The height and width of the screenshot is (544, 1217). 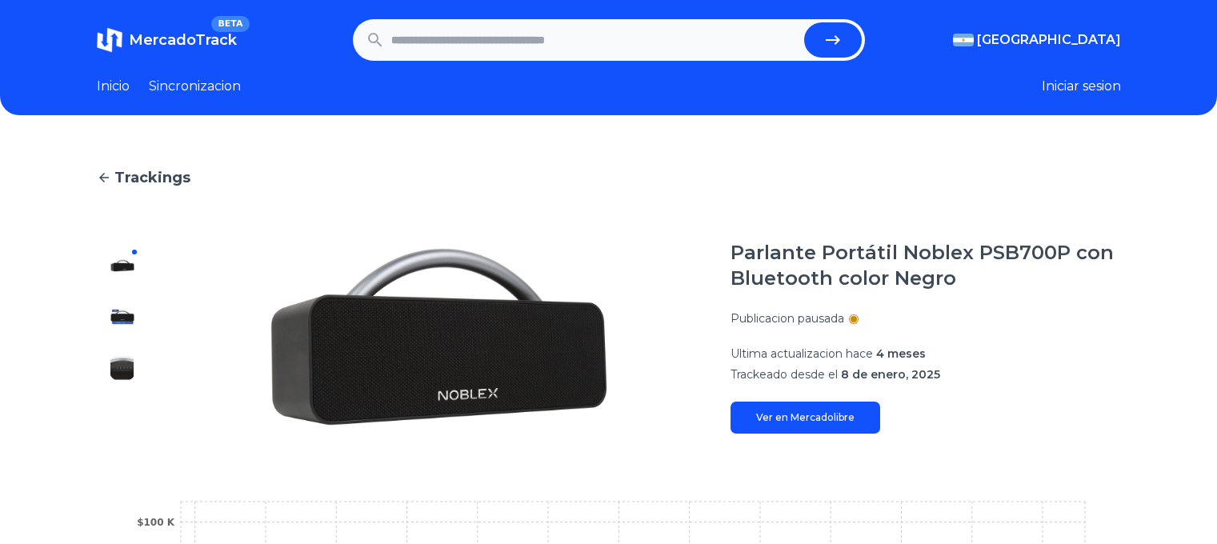 I want to click on h1: Parlante Portátil Noblex PSB700P con Bluetooth color Negro, so click(x=926, y=266).